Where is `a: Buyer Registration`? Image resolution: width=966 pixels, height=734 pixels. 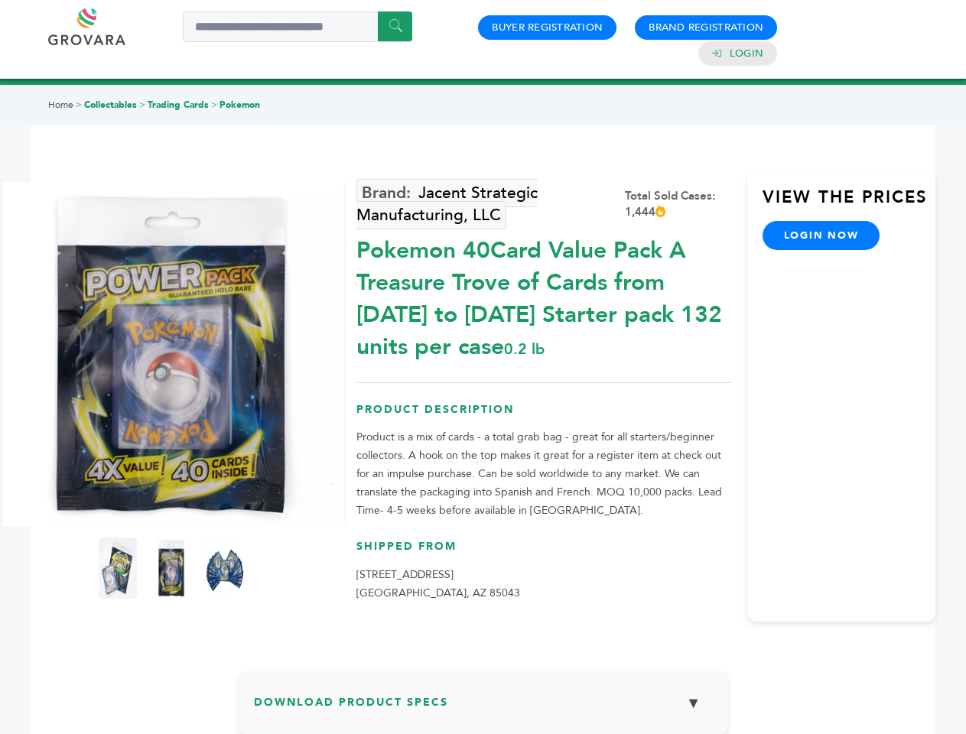
a: Buyer Registration is located at coordinates (547, 28).